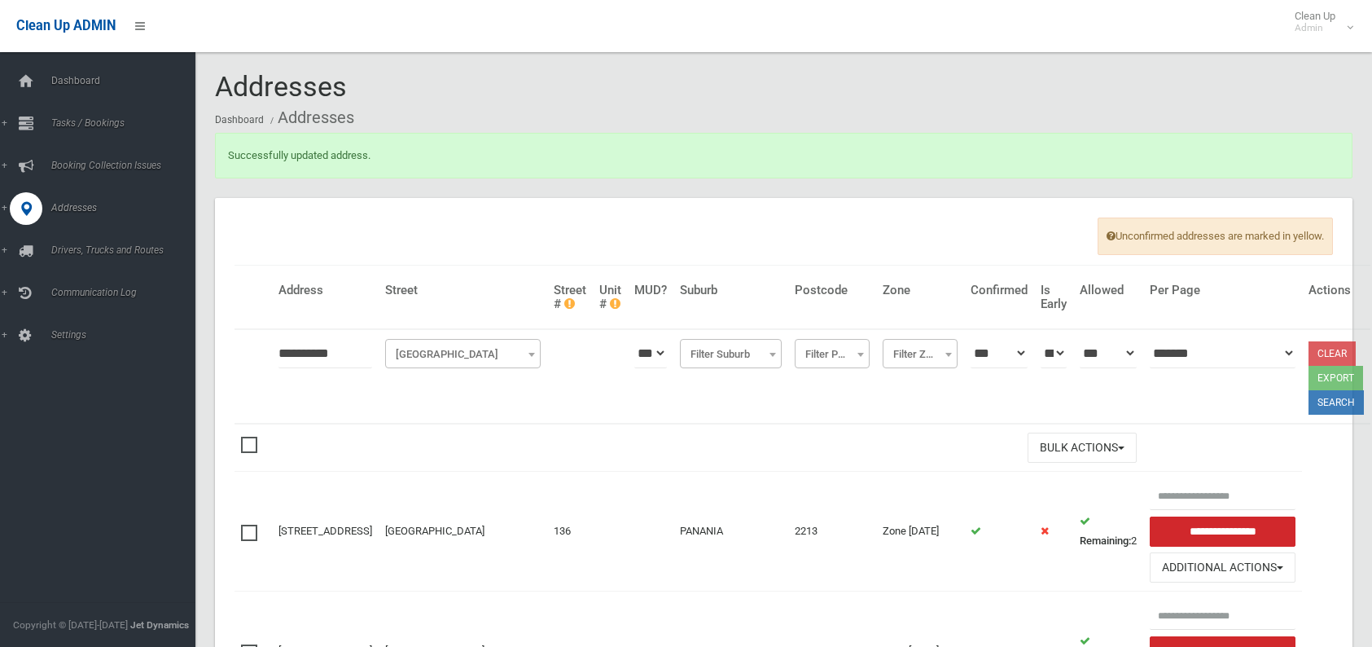  Describe the element at coordinates (832, 290) in the screenshot. I see `h4: Postcode` at that location.